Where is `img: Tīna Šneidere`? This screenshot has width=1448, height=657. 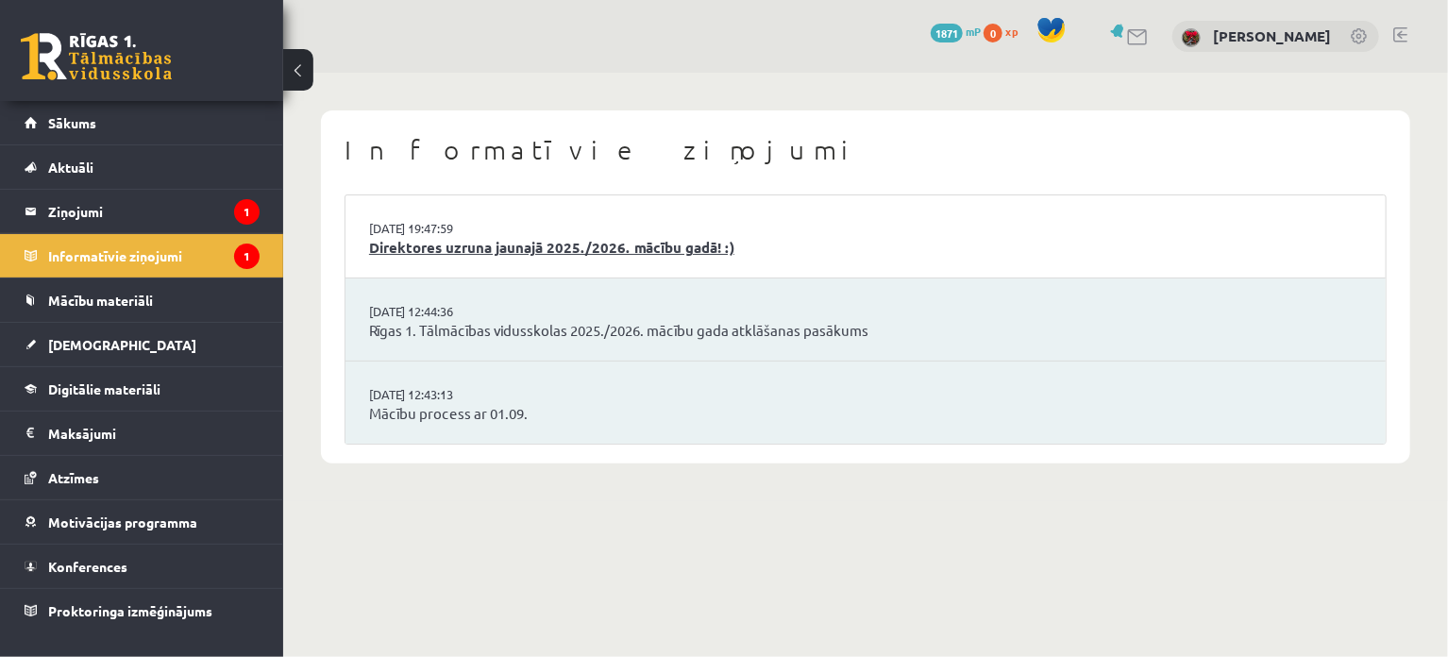 img: Tīna Šneidere is located at coordinates (1191, 38).